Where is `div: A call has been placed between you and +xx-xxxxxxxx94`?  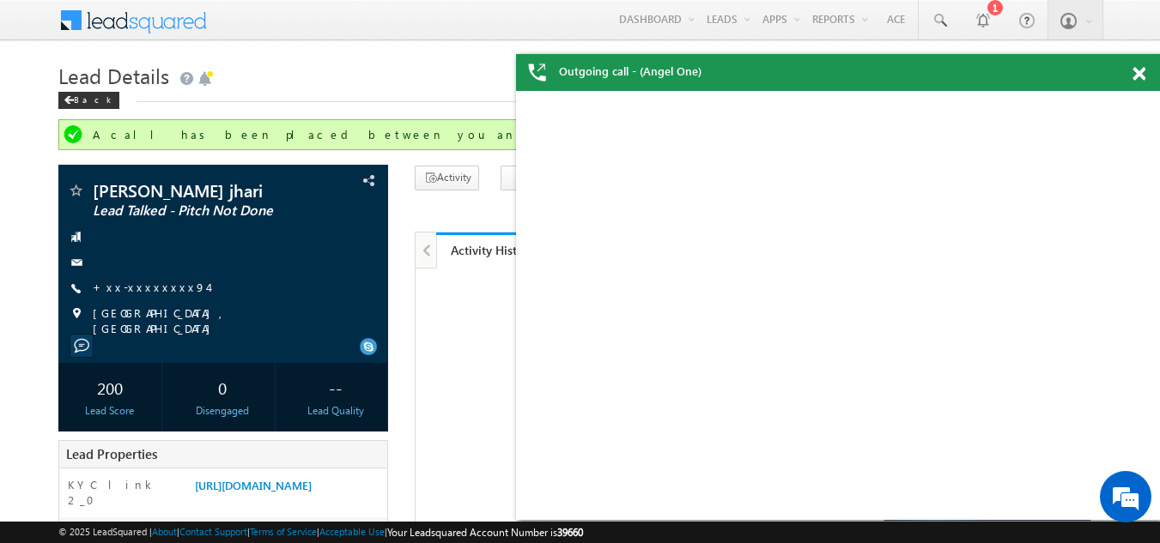 div: A call has been placed between you and +xx-xxxxxxxx94 is located at coordinates (582, 135).